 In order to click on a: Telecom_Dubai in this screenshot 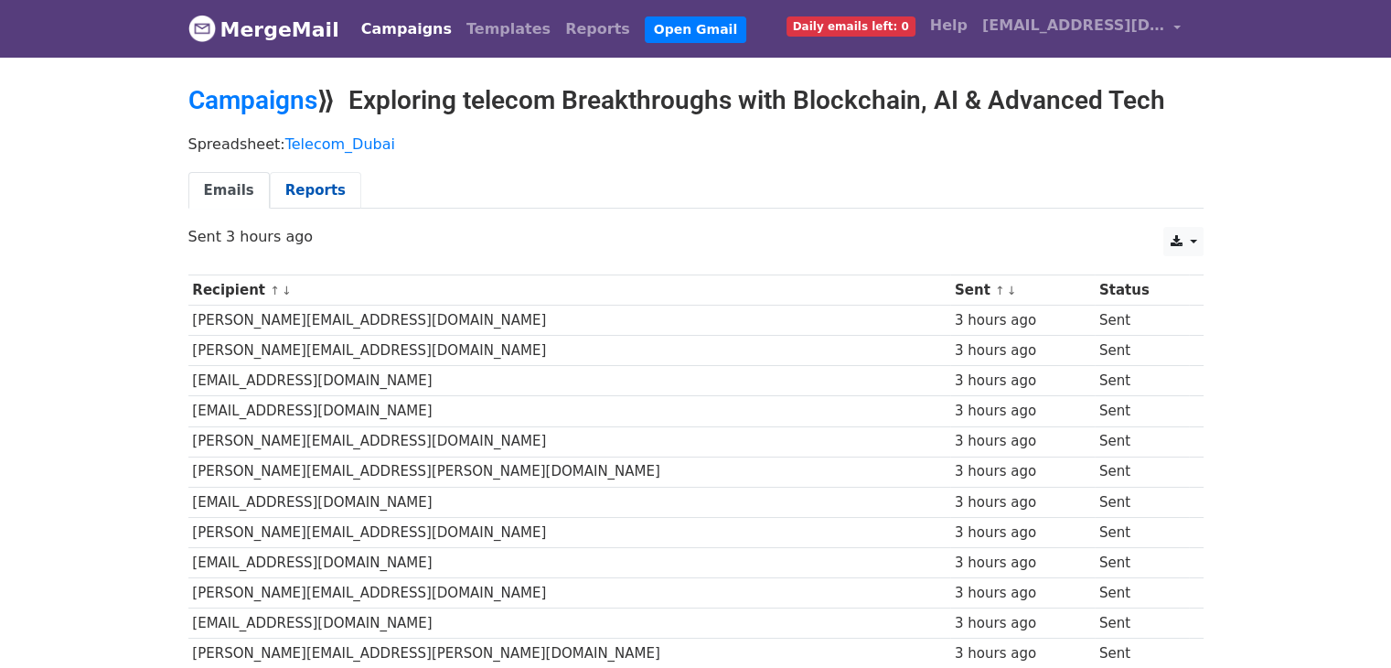, I will do `click(340, 144)`.